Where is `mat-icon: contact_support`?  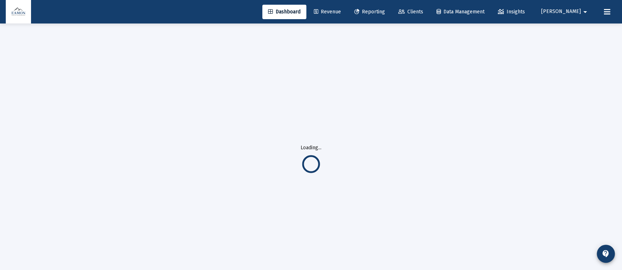
mat-icon: contact_support is located at coordinates (606, 253).